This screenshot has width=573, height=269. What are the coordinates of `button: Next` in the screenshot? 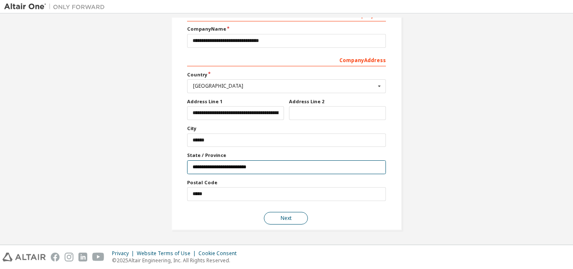 It's located at (286, 218).